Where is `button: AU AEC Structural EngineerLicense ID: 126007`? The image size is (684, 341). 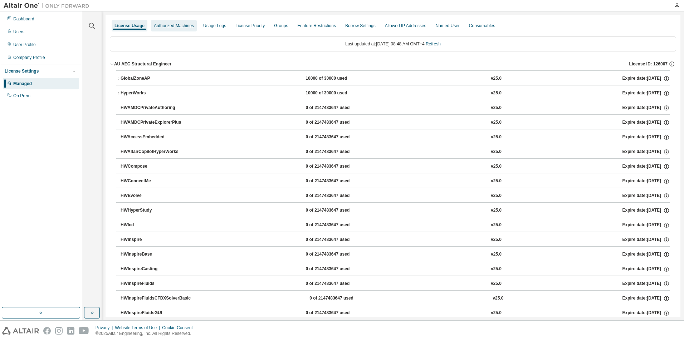
button: AU AEC Structural EngineerLicense ID: 126007 is located at coordinates (393, 64).